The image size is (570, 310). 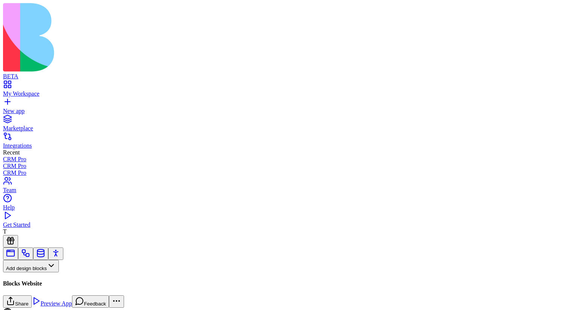 I want to click on a: Preview App, so click(x=52, y=303).